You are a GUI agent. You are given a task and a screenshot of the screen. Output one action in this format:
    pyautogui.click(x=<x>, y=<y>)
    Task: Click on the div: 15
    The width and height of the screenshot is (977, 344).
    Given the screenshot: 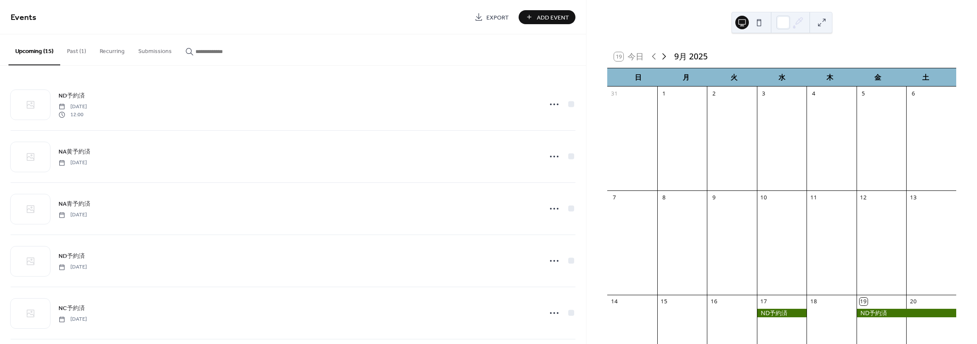 What is the action you would take?
    pyautogui.click(x=664, y=302)
    